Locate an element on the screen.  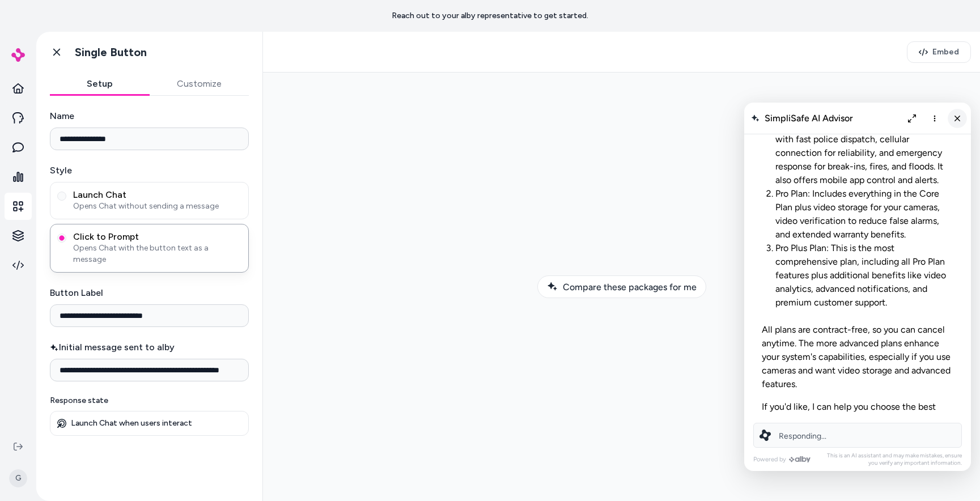
span: Launch Chat is located at coordinates (157, 195).